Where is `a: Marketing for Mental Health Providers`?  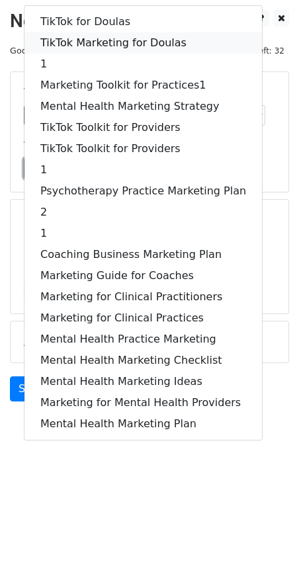 a: Marketing for Mental Health Providers is located at coordinates (143, 402).